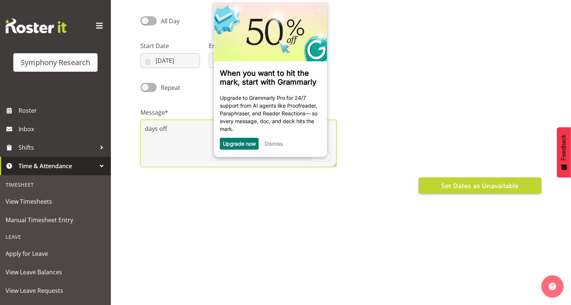 This screenshot has height=305, width=571. What do you see at coordinates (63, 129) in the screenshot?
I see `span: Inbox` at bounding box center [63, 129].